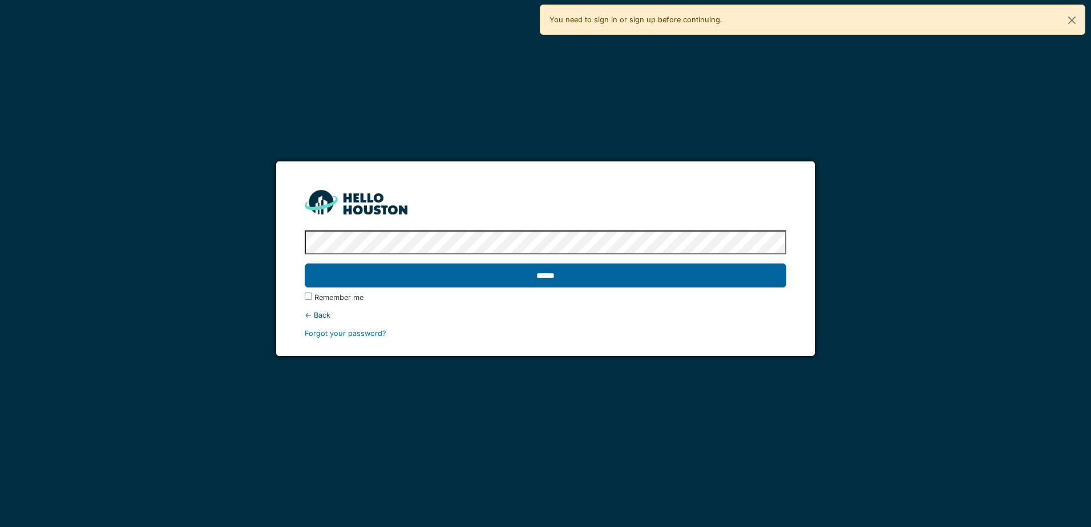  Describe the element at coordinates (812, 19) in the screenshot. I see `div: You need to sign in or sign up before continuing.` at that location.